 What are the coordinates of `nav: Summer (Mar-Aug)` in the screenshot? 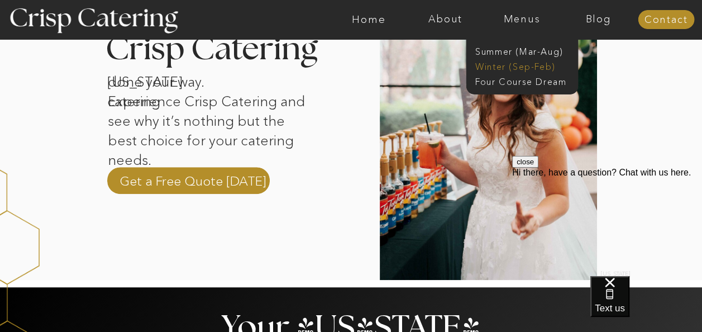 It's located at (525, 50).